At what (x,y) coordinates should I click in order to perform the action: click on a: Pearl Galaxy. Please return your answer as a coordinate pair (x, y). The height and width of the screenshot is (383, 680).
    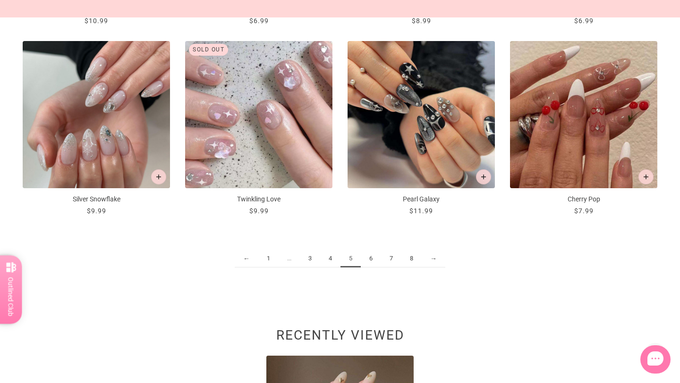
    Looking at the image, I should click on (421, 128).